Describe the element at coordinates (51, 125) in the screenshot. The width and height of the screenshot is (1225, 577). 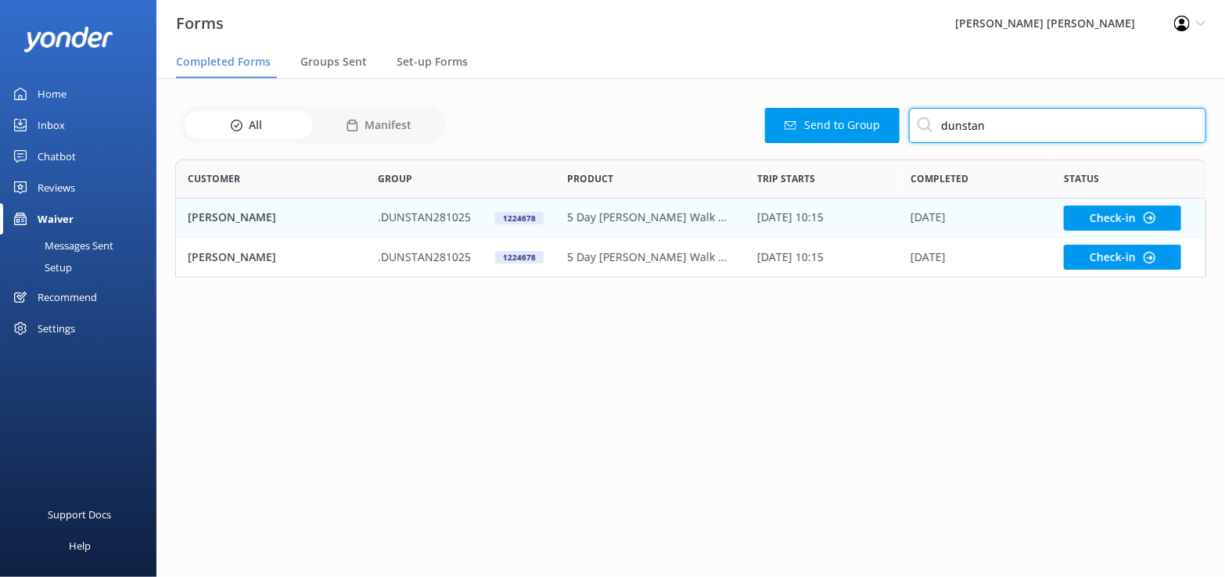
I see `div: Inbox` at that location.